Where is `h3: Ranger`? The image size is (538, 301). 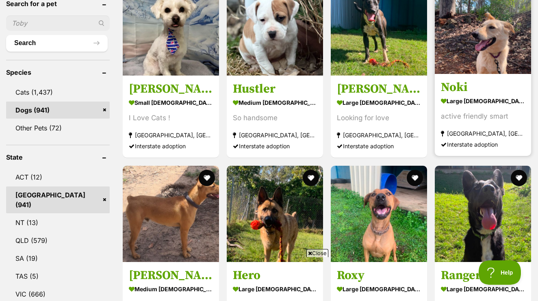 h3: Ranger is located at coordinates (483, 276).